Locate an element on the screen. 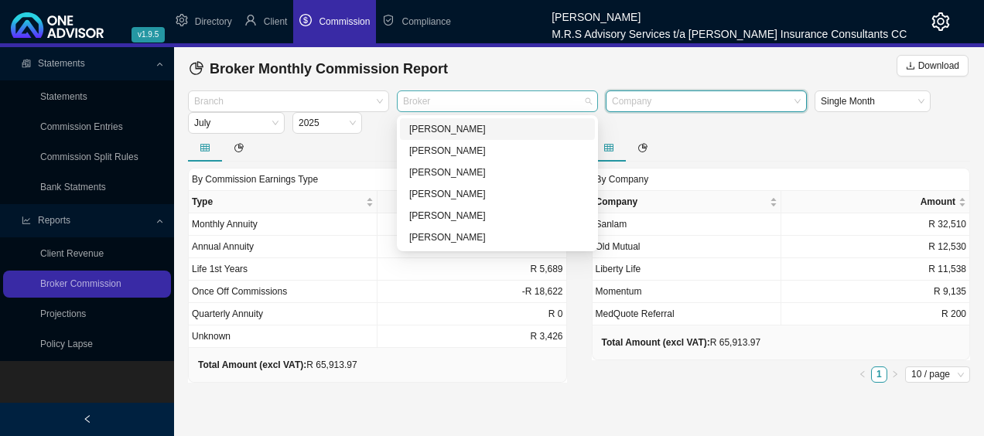 Image resolution: width=984 pixels, height=436 pixels. span: Unknown is located at coordinates (211, 337).